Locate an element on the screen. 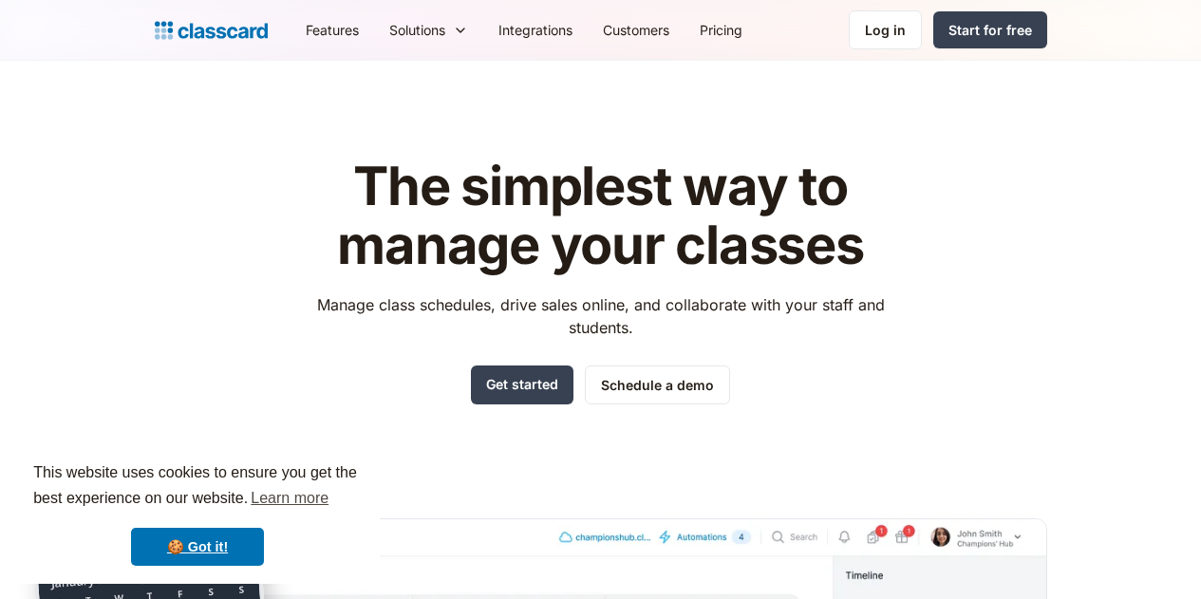 The height and width of the screenshot is (599, 1201). a: home is located at coordinates (211, 30).